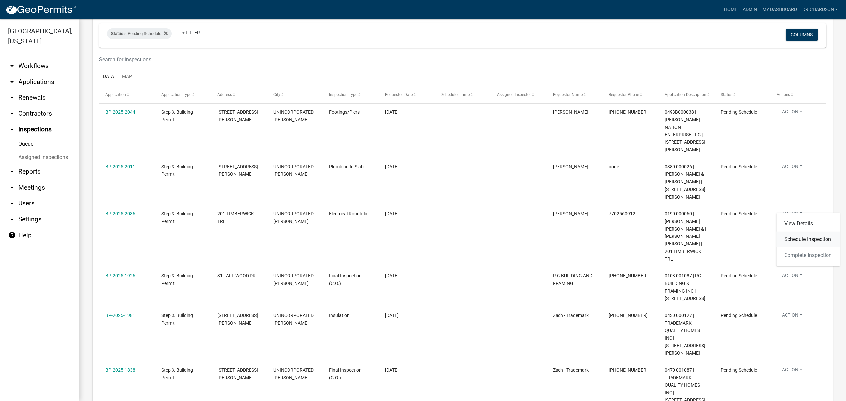  What do you see at coordinates (568, 95) in the screenshot?
I see `span: Requestor Name` at bounding box center [568, 95].